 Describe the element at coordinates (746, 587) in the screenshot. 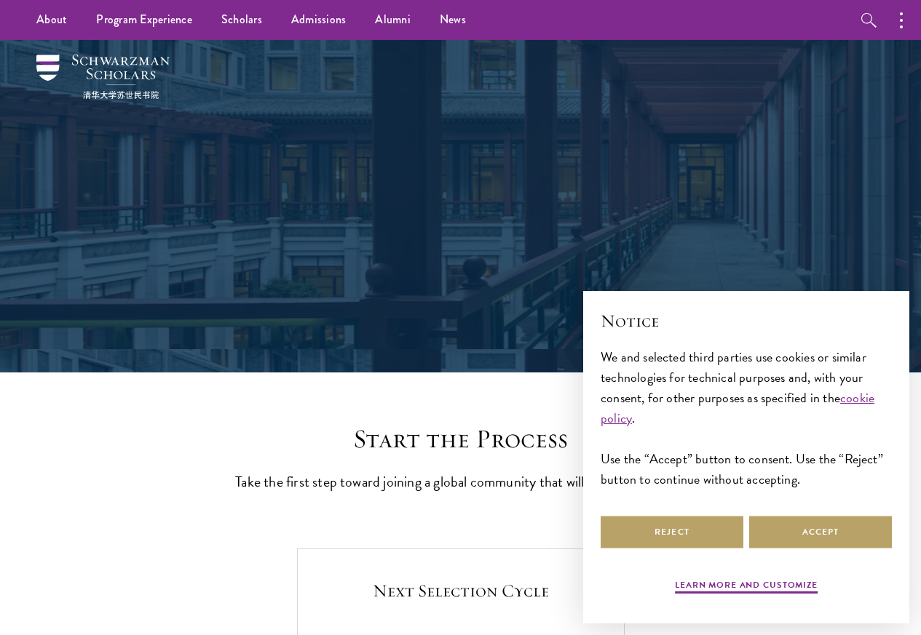

I see `button: Learn more and customize` at that location.